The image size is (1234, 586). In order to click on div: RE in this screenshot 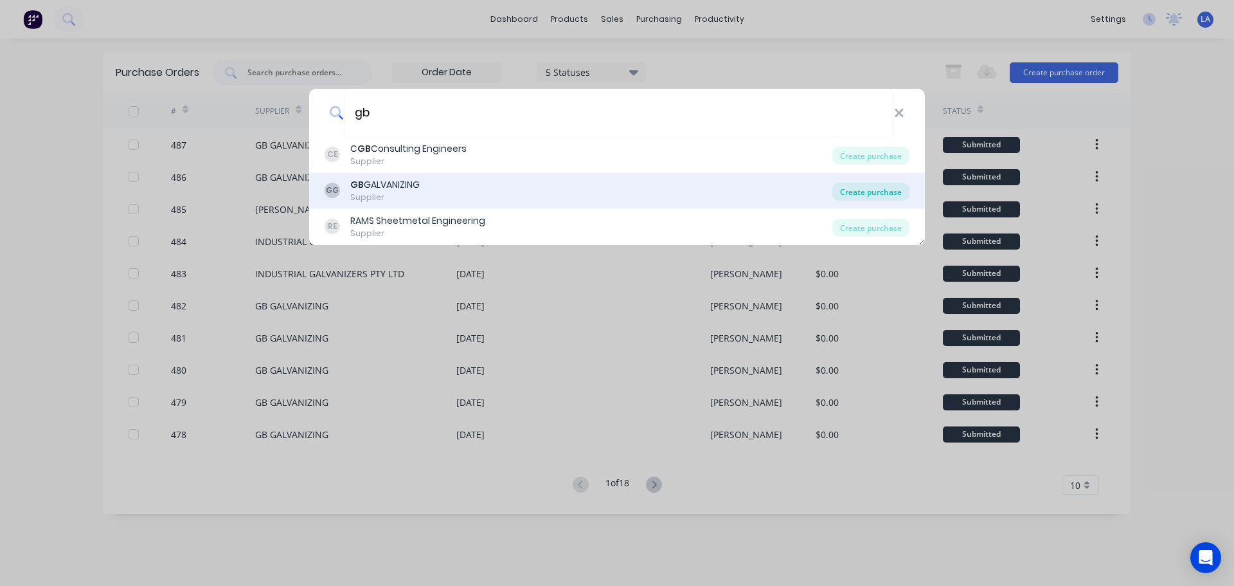, I will do `click(332, 226)`.